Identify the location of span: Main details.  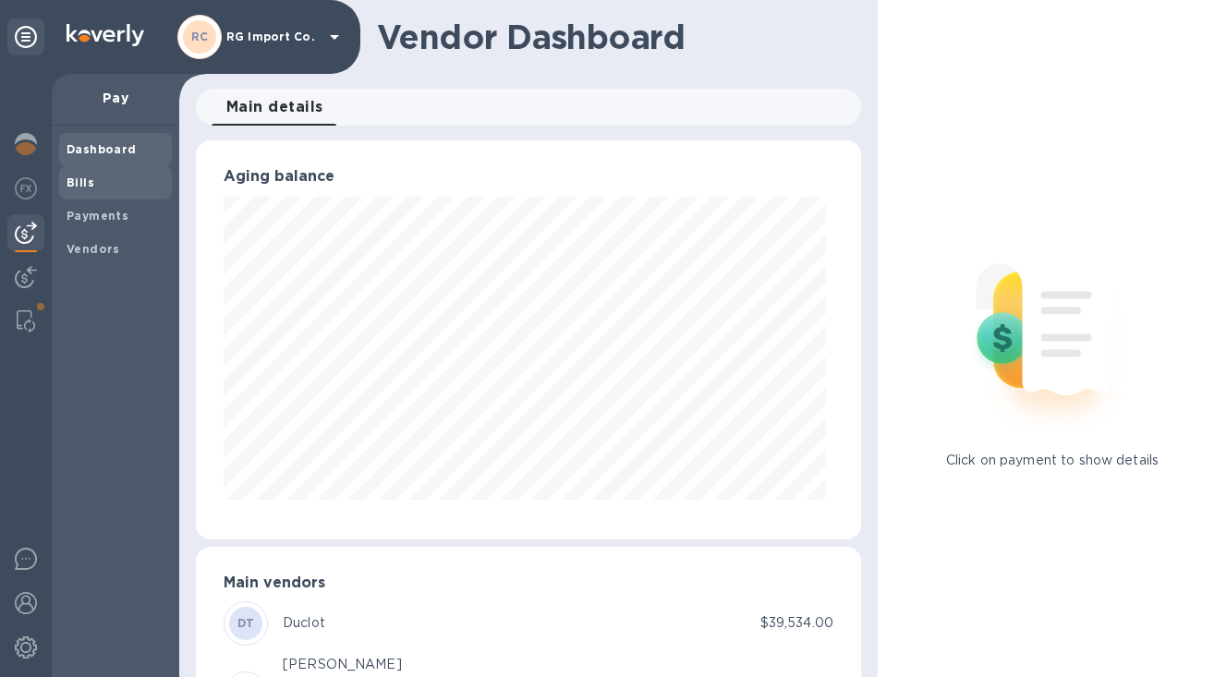
(274, 107).